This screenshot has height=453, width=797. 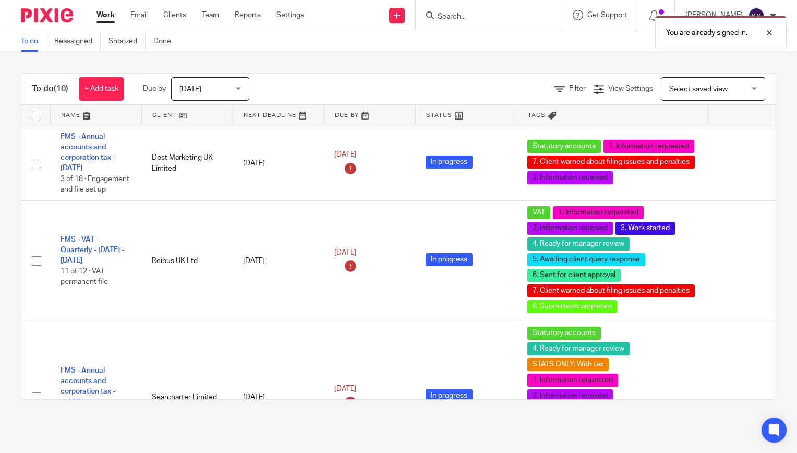 What do you see at coordinates (50, 89) in the screenshot?
I see `h1: To do` at bounding box center [50, 89].